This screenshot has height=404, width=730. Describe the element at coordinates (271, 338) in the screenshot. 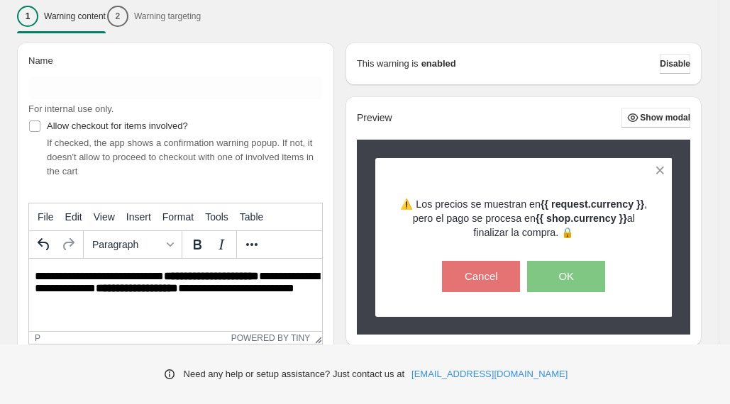

I see `a: Powered by Tiny` at that location.